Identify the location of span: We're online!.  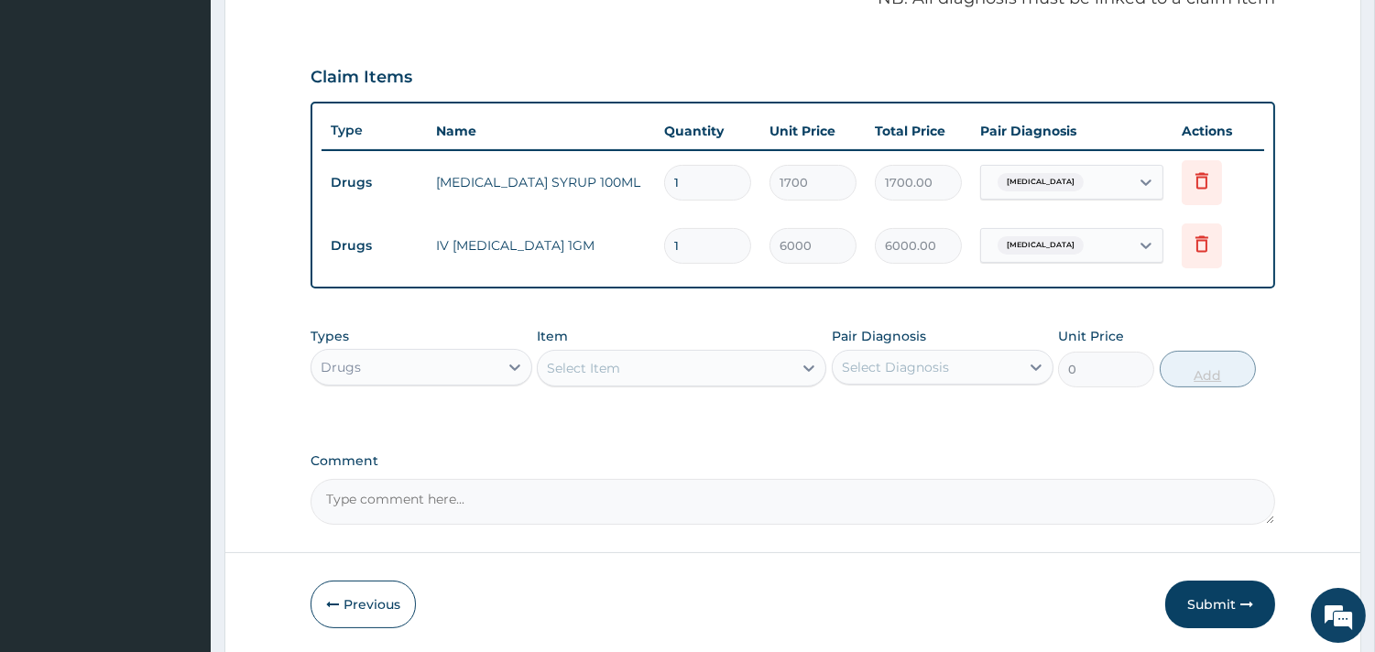
(180, 297).